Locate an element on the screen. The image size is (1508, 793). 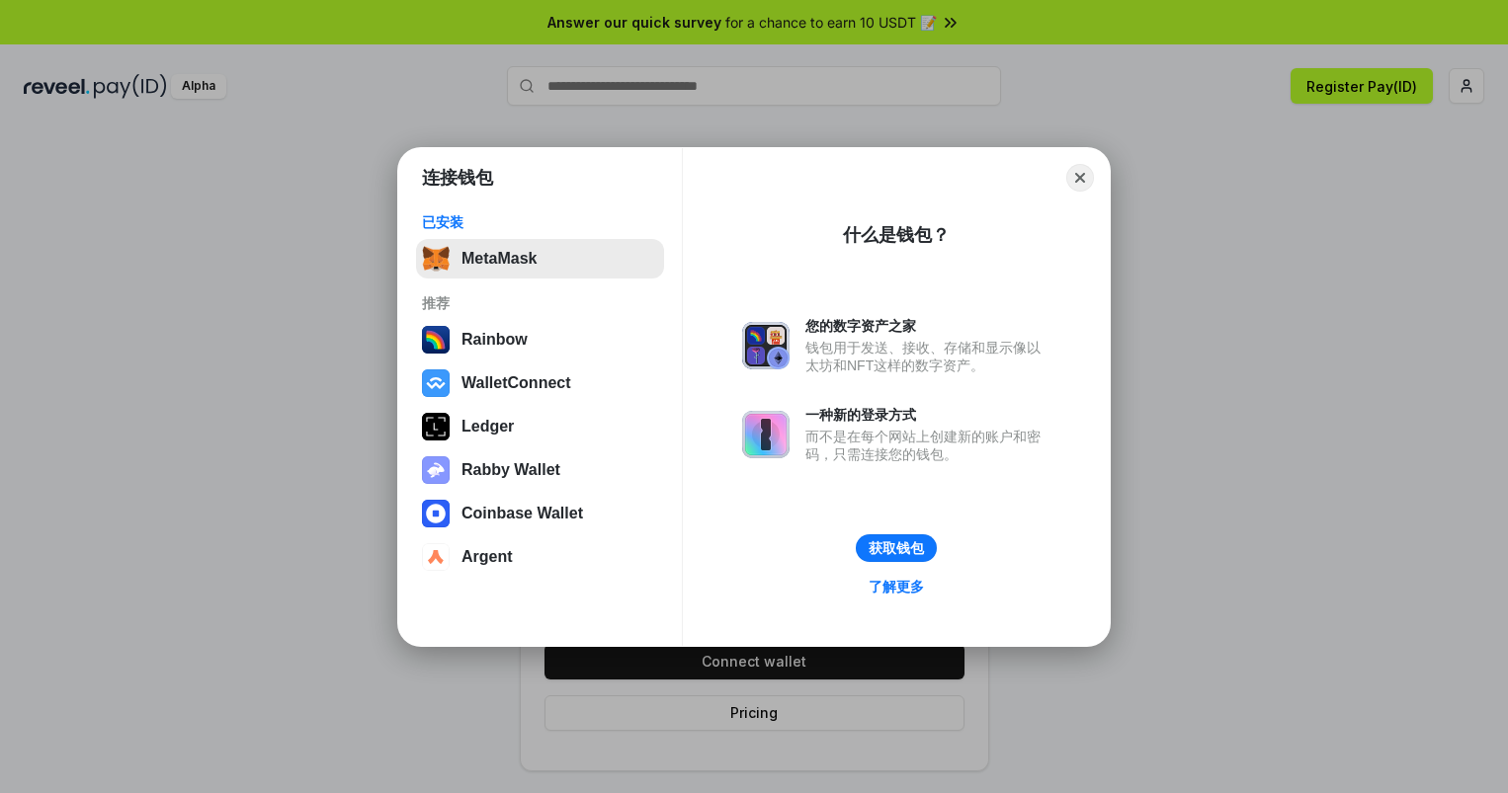
button: WalletConnect is located at coordinates (539, 383).